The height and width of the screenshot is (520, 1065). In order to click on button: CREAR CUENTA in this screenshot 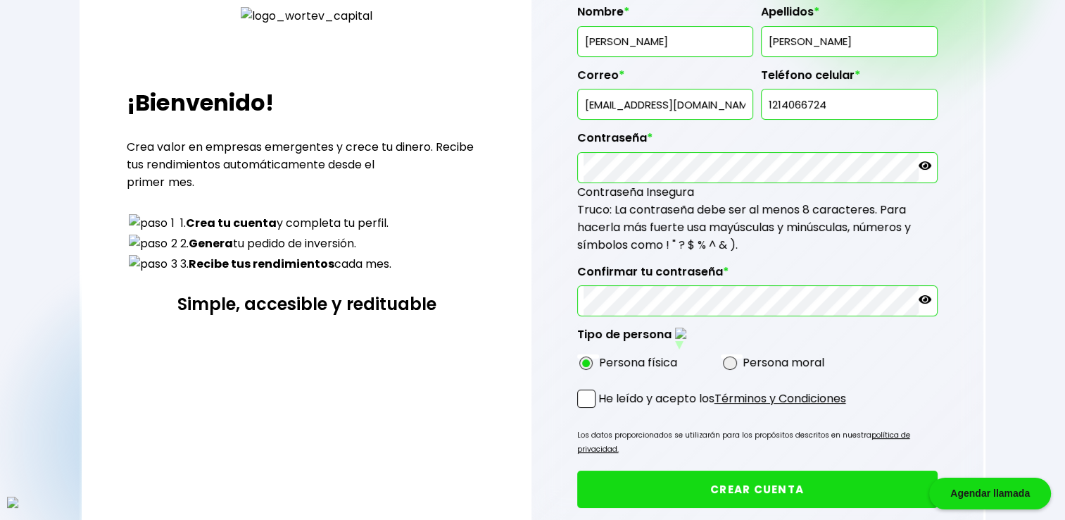, I will do `click(758, 489)`.